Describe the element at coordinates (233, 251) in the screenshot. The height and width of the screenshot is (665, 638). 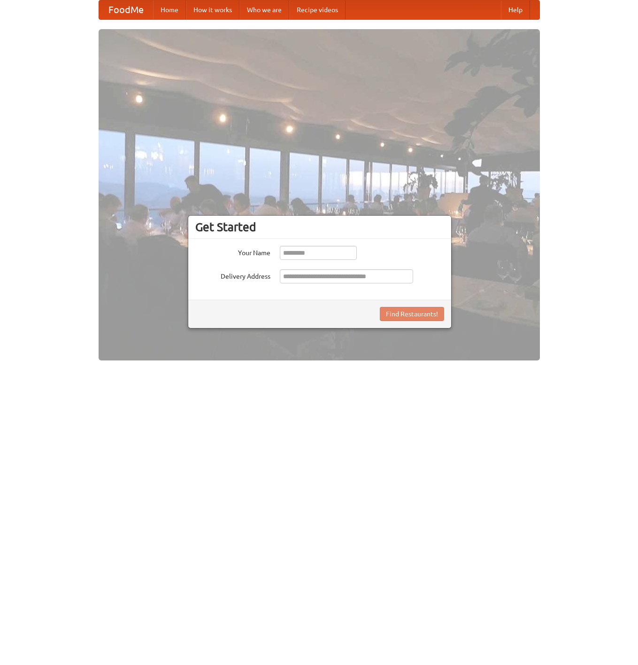
I see `label: Your Name` at that location.